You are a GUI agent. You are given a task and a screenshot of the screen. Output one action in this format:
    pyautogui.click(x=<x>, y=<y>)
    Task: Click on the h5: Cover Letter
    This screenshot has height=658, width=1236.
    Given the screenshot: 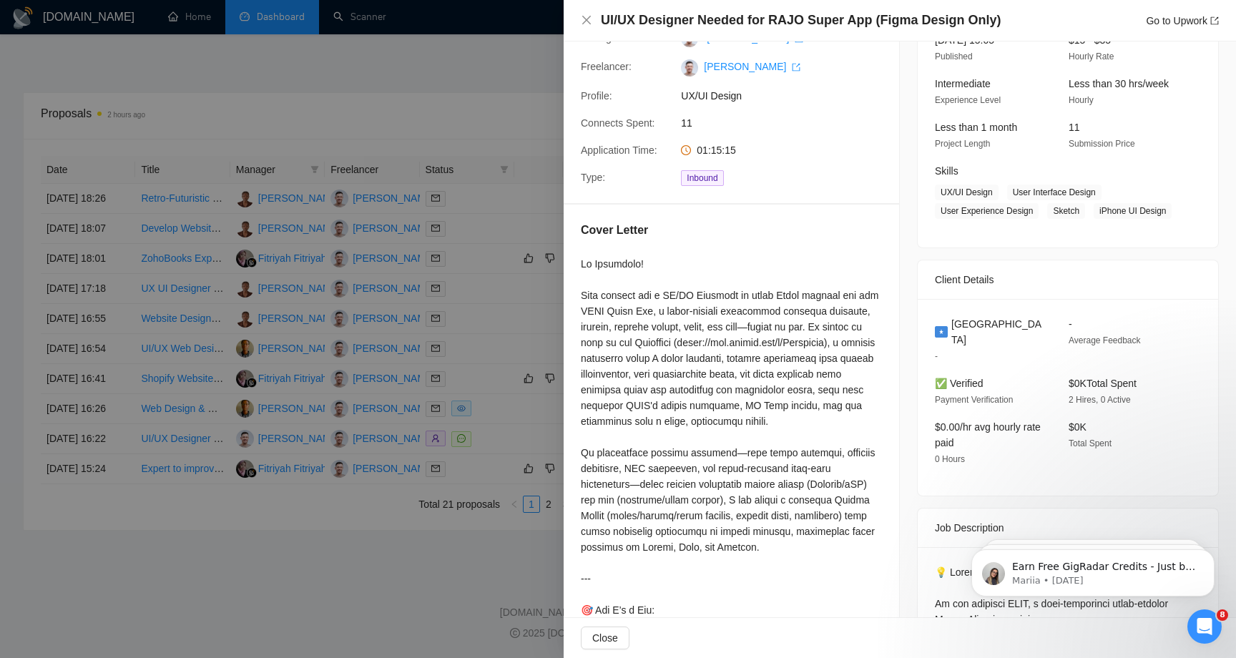 What is the action you would take?
    pyautogui.click(x=614, y=230)
    